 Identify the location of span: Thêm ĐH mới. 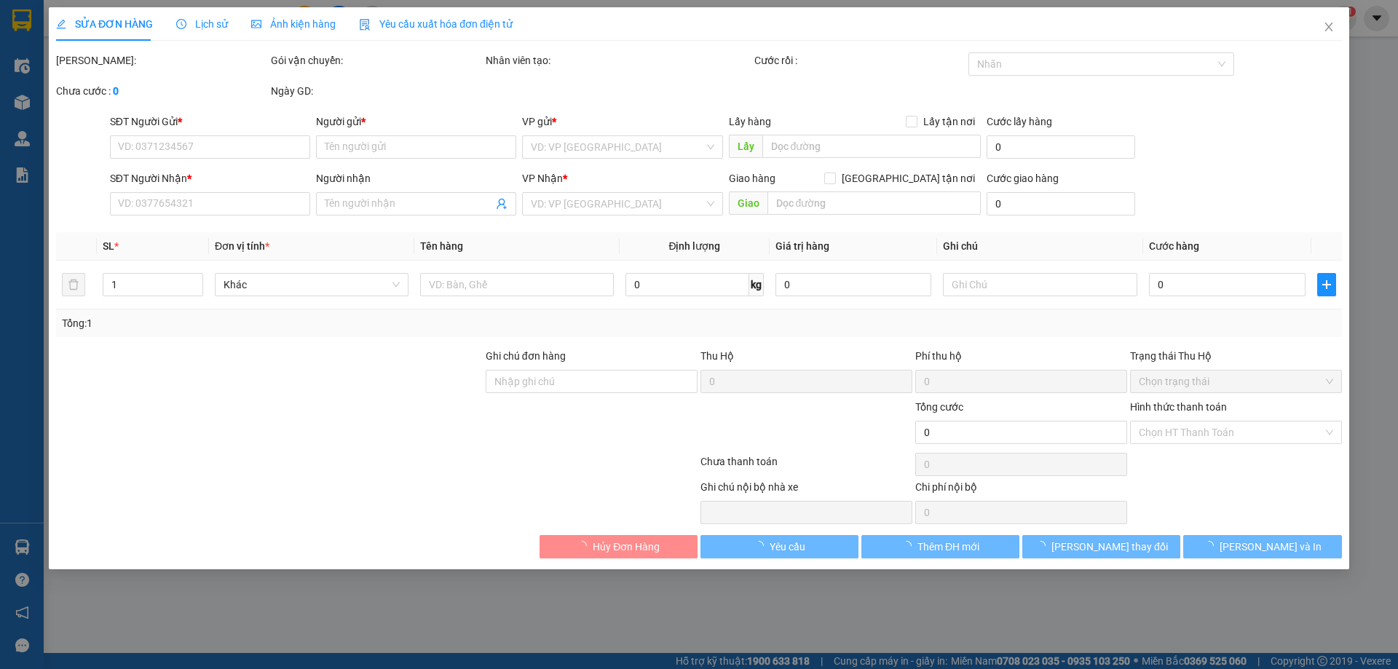
(948, 547).